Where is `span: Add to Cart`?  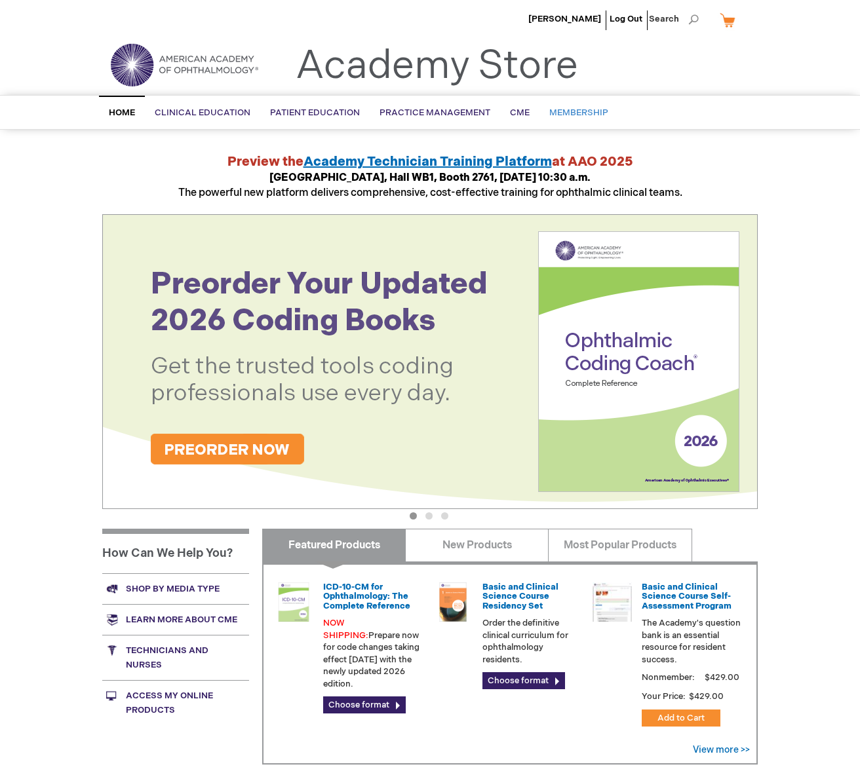
span: Add to Cart is located at coordinates (681, 718).